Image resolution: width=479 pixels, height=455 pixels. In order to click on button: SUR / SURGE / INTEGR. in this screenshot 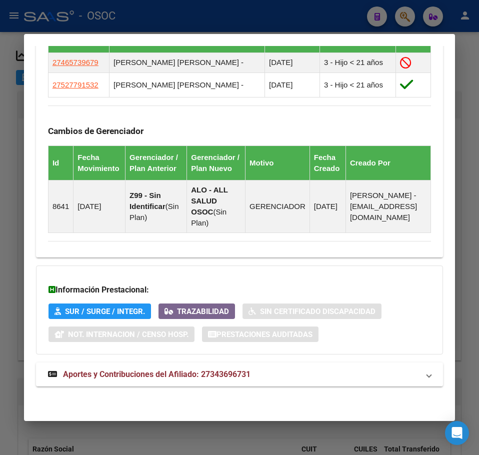, I will do `click(99, 311)`.